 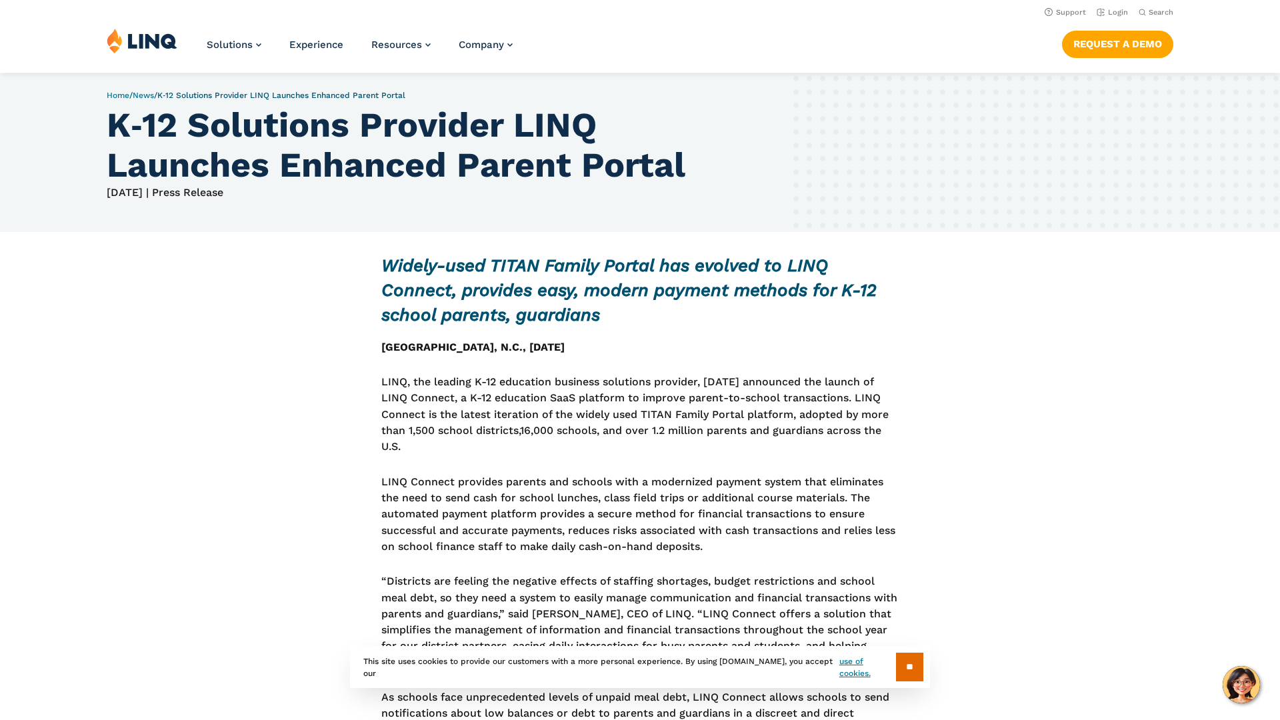 What do you see at coordinates (359, 50) in the screenshot?
I see `nav: Primary Navigation` at bounding box center [359, 50].